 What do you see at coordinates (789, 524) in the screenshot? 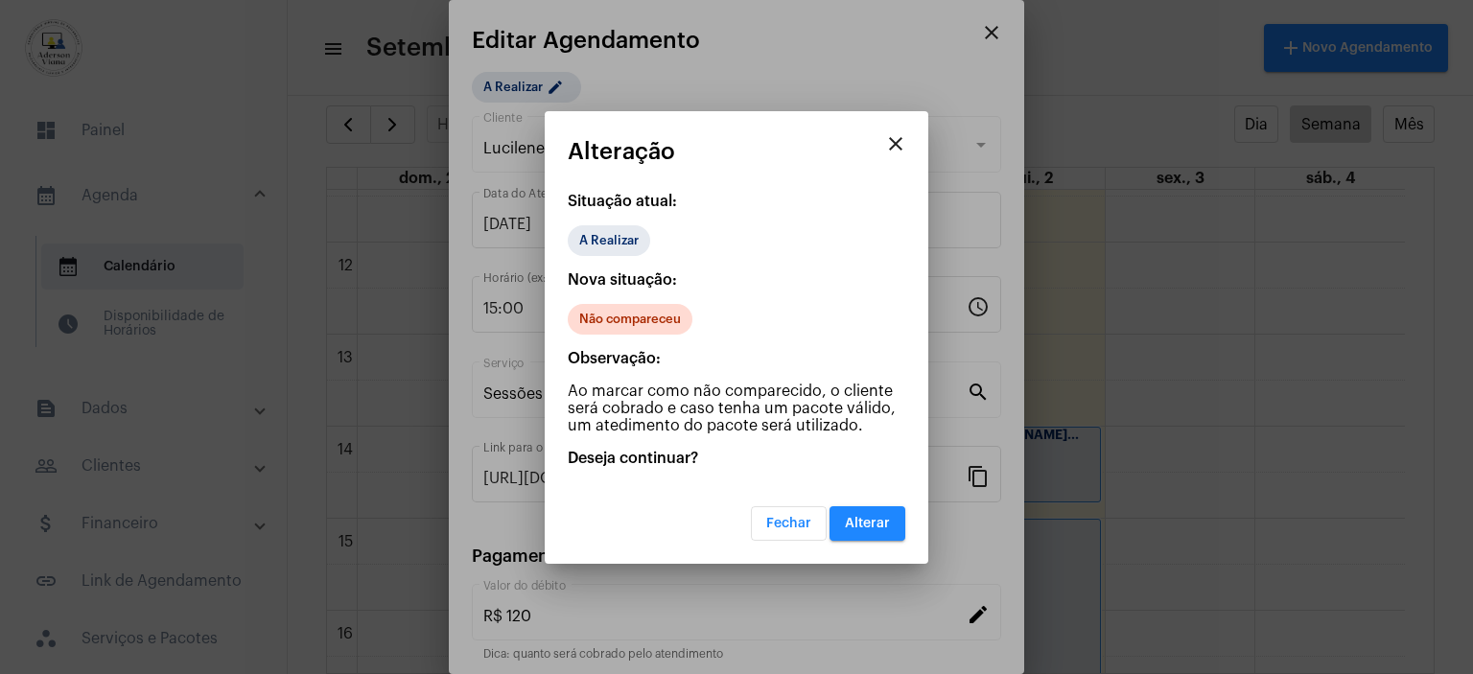
I see `button: Fechar` at bounding box center [789, 524].